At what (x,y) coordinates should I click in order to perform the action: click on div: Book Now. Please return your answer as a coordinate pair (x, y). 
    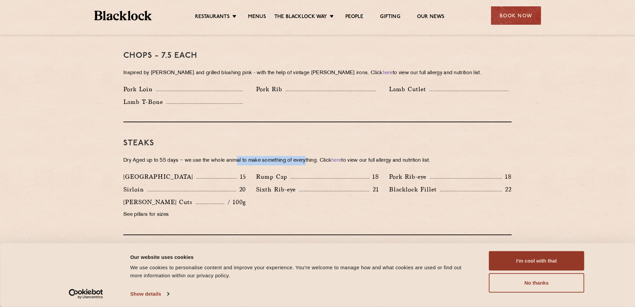
    Looking at the image, I should click on (516, 15).